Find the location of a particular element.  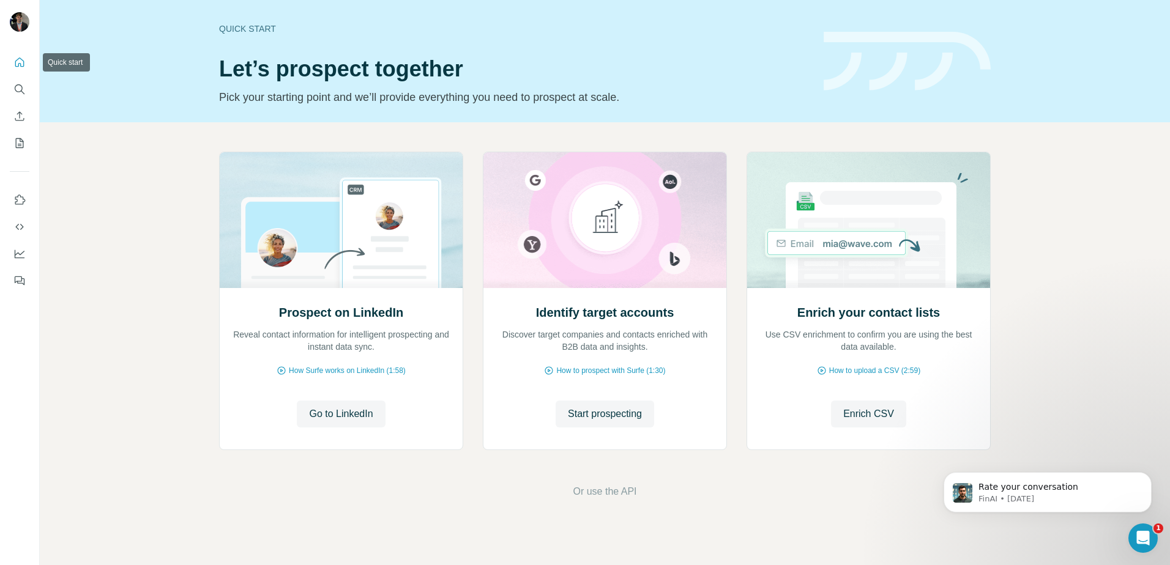

button: Feedback is located at coordinates (20, 281).